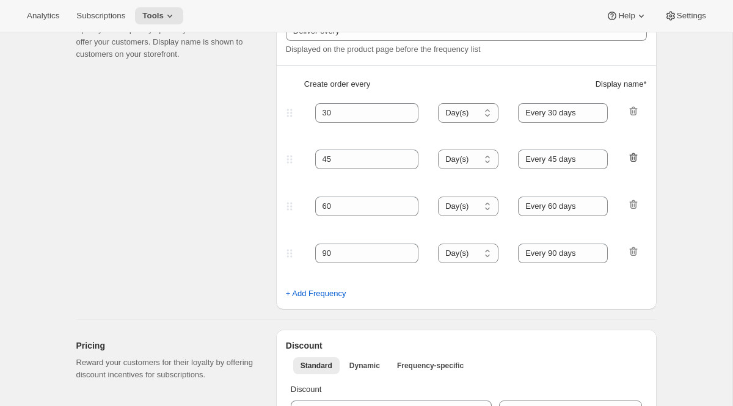  Describe the element at coordinates (364, 366) in the screenshot. I see `span: Dynamic` at that location.